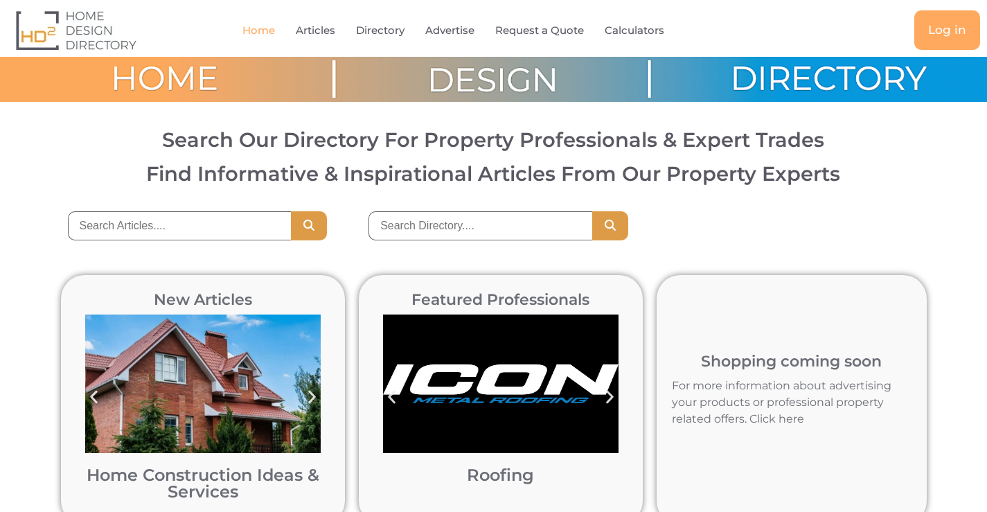 This screenshot has width=987, height=512. I want to click on h2: Featured Professionals, so click(501, 300).